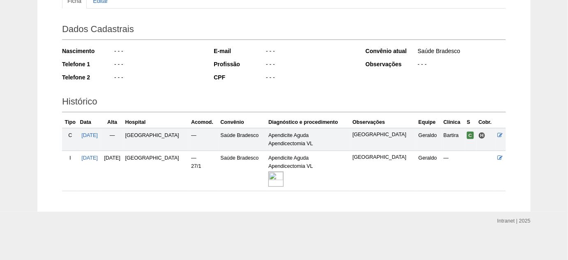  Describe the element at coordinates (70, 122) in the screenshot. I see `th: Tipo` at that location.